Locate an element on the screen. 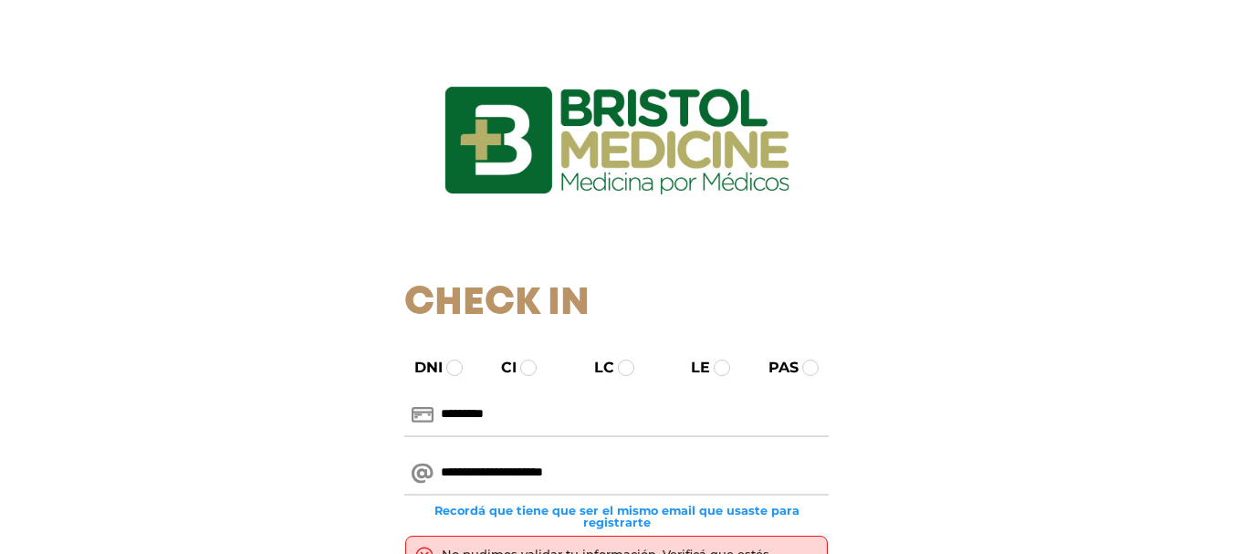 The height and width of the screenshot is (554, 1233). label: LC is located at coordinates (596, 368).